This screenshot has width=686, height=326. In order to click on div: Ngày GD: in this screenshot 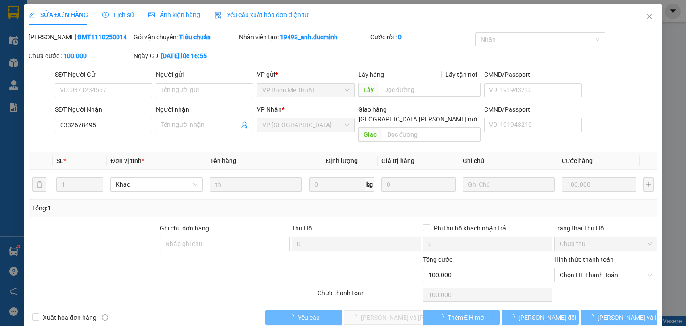, I will do `click(185, 56)`.